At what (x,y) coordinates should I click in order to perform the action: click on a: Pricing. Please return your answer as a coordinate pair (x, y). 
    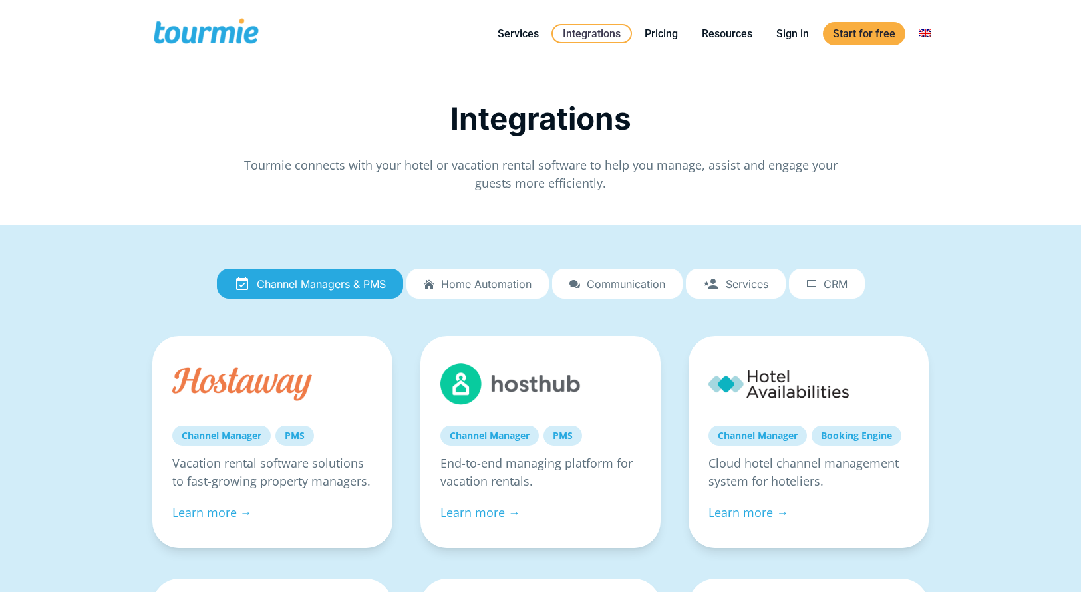
    Looking at the image, I should click on (662, 33).